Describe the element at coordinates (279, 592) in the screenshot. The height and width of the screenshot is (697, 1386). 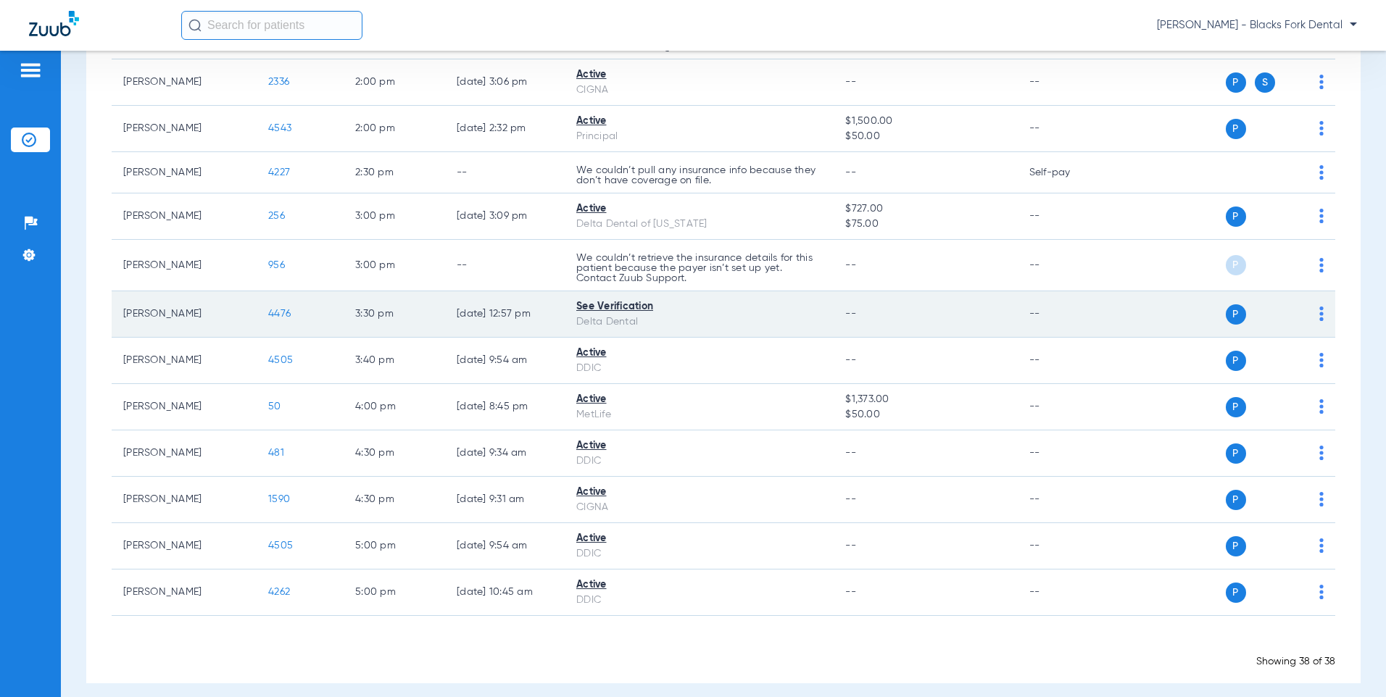
I see `span: 4262` at that location.